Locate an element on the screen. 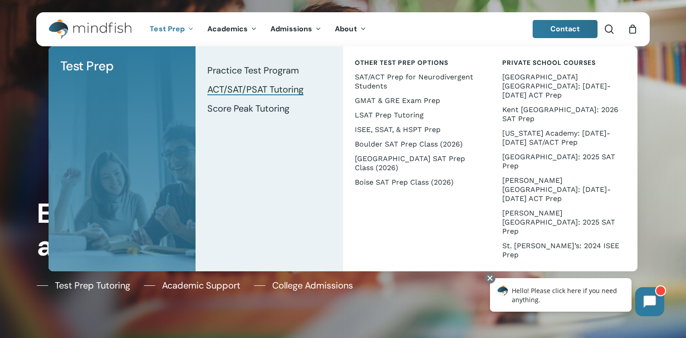 Image resolution: width=686 pixels, height=338 pixels. span: College Admissions is located at coordinates (313, 285).